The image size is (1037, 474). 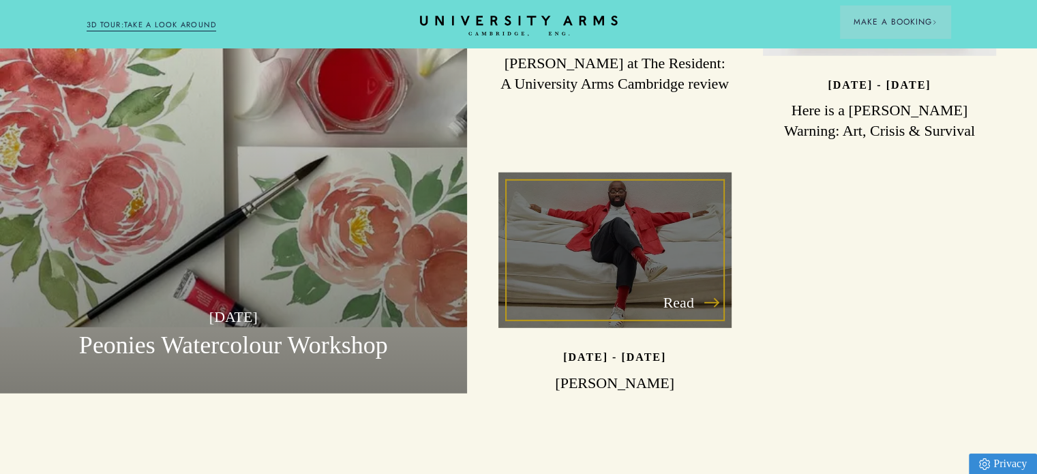 I want to click on a: 3D TOUR:TAKE A LOOK AROUND, so click(x=151, y=25).